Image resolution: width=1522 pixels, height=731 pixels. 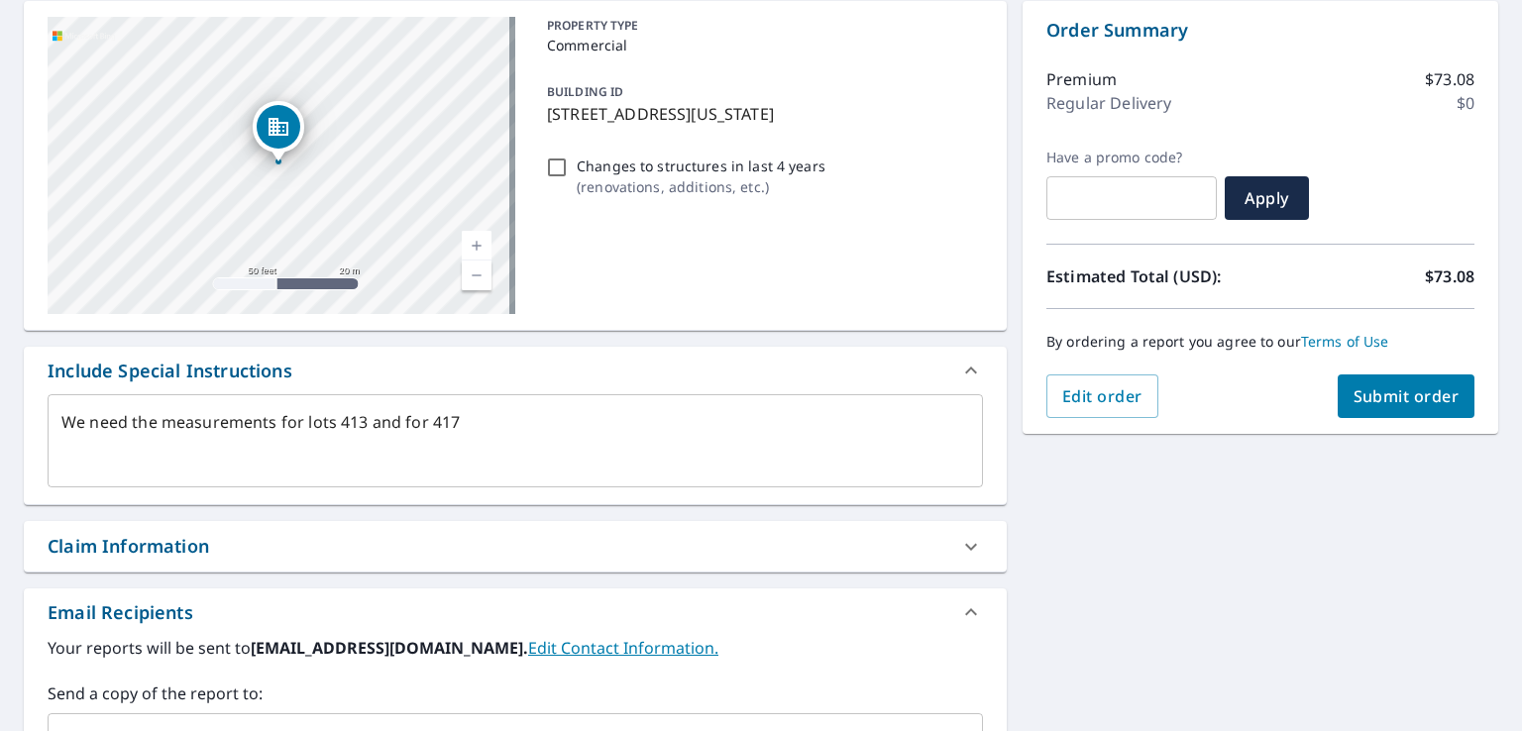 I want to click on label: Your reports will be sent to, so click(x=515, y=648).